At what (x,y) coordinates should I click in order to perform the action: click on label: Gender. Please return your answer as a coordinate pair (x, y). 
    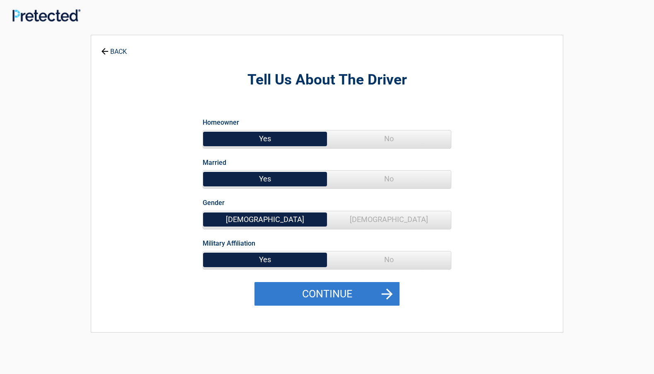
    Looking at the image, I should click on (214, 203).